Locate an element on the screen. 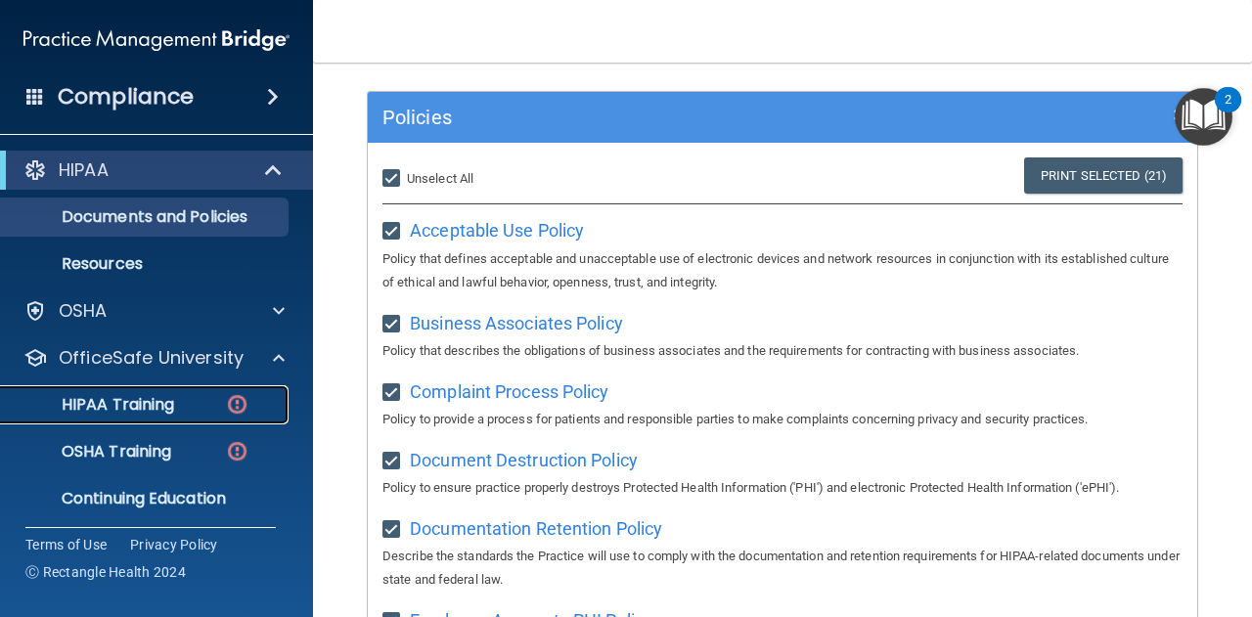  button: Open Resource Center, 2 new notifications is located at coordinates (1203, 116).